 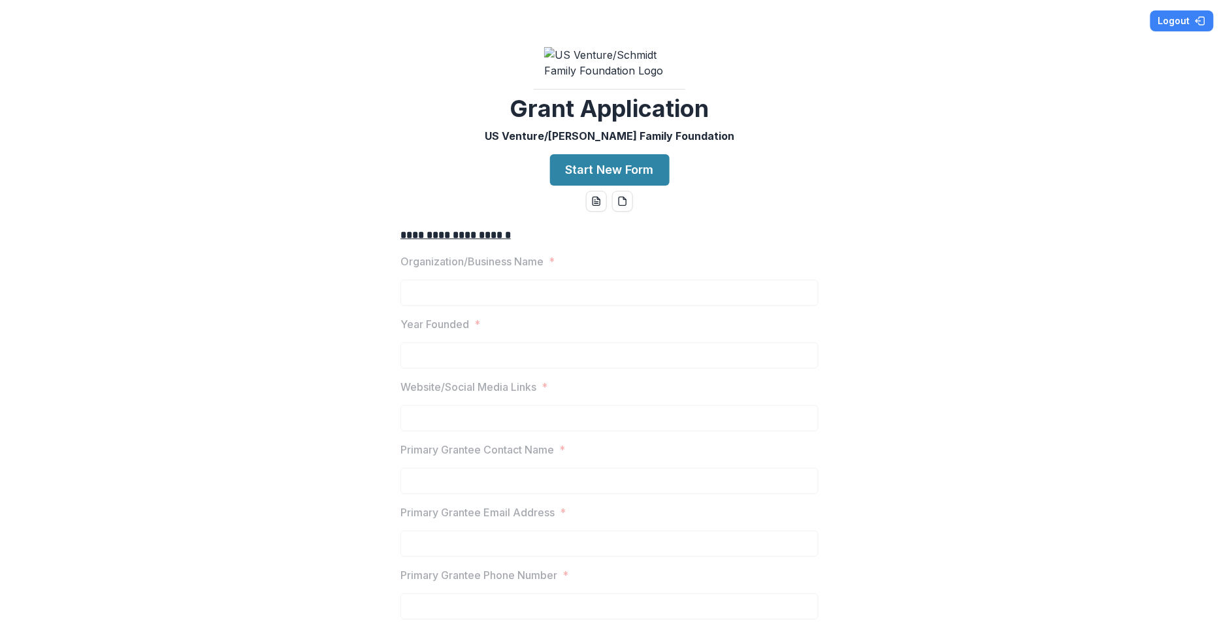 What do you see at coordinates (1182, 21) in the screenshot?
I see `button: Logout` at bounding box center [1182, 21].